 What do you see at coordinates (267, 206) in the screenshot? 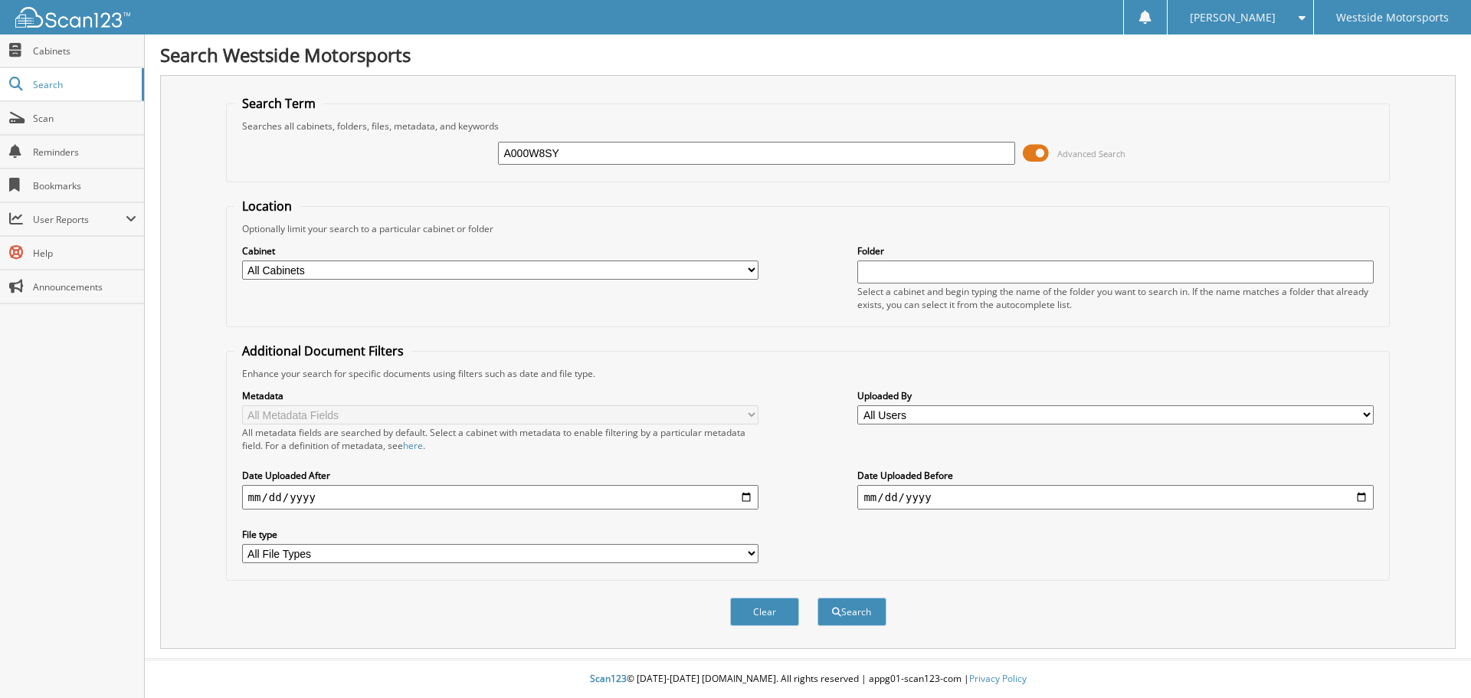
I see `legend: Location` at bounding box center [267, 206].